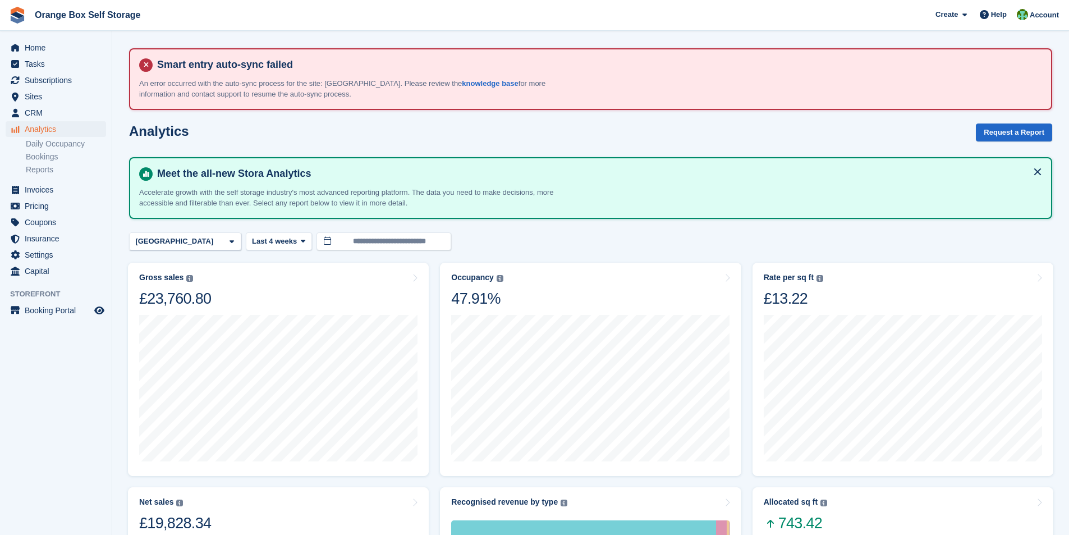 The width and height of the screenshot is (1069, 535). I want to click on div: Occupancy, so click(472, 277).